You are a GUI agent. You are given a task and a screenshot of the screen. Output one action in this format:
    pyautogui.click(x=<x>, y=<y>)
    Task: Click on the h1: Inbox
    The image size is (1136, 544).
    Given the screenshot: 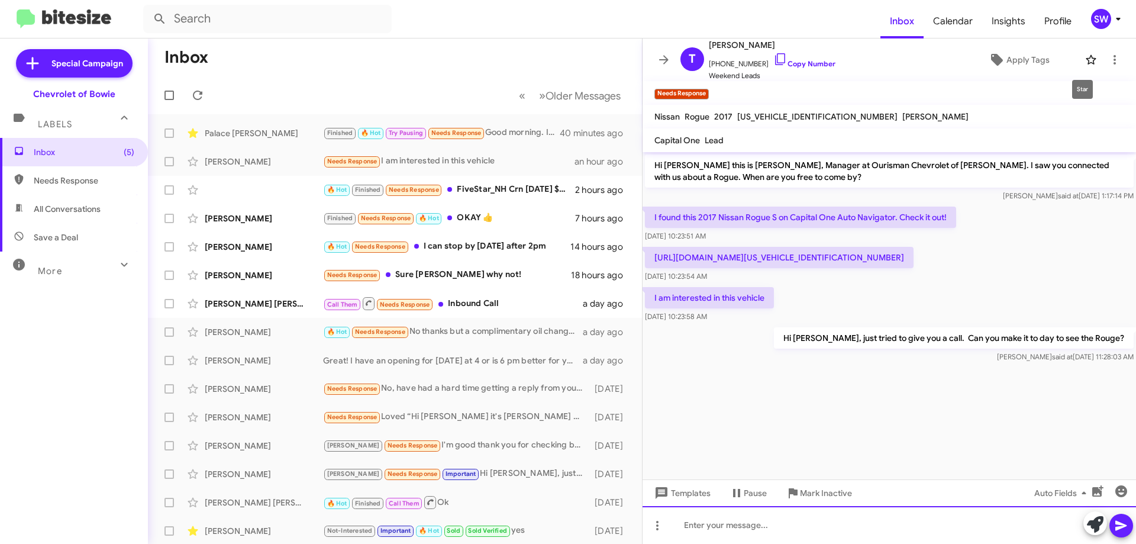 What is the action you would take?
    pyautogui.click(x=186, y=57)
    